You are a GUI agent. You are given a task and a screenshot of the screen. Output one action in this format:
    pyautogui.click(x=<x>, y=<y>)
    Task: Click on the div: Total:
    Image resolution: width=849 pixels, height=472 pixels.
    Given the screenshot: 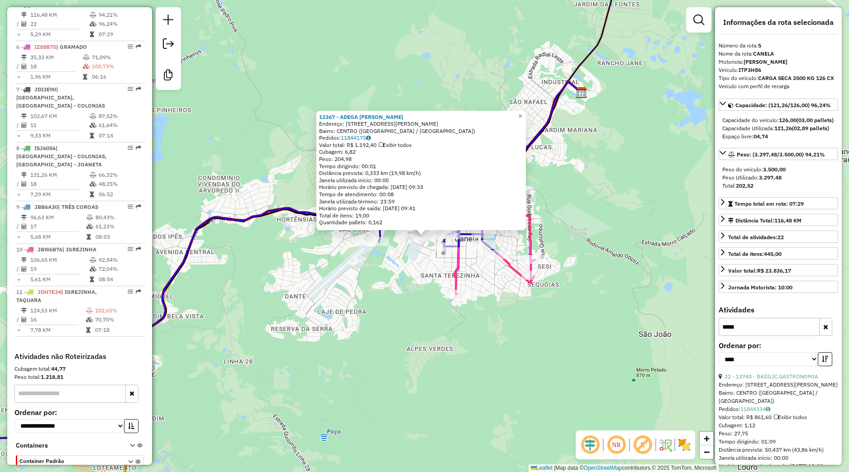 What is the action you would take?
    pyautogui.click(x=778, y=186)
    